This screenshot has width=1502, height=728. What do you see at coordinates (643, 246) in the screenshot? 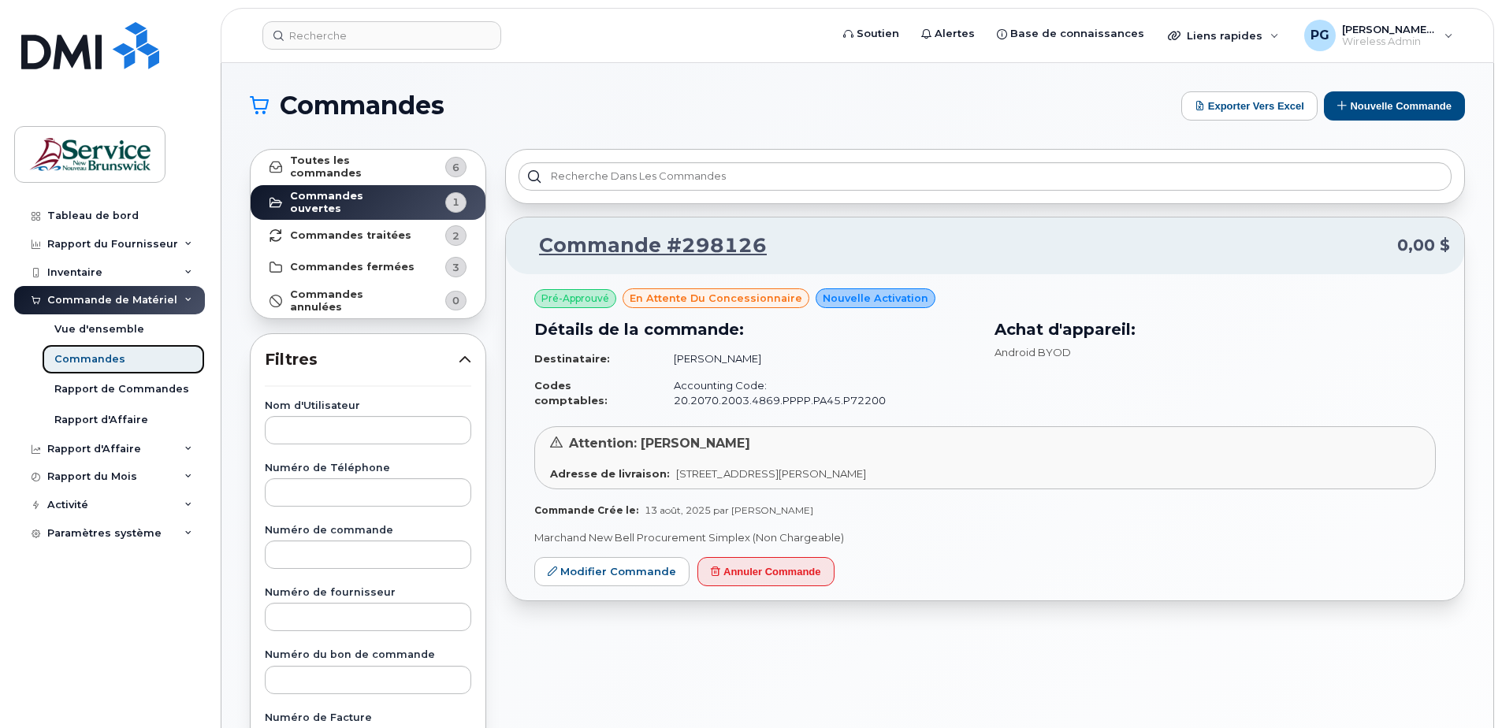
I see `a: Commande #298126` at bounding box center [643, 246].